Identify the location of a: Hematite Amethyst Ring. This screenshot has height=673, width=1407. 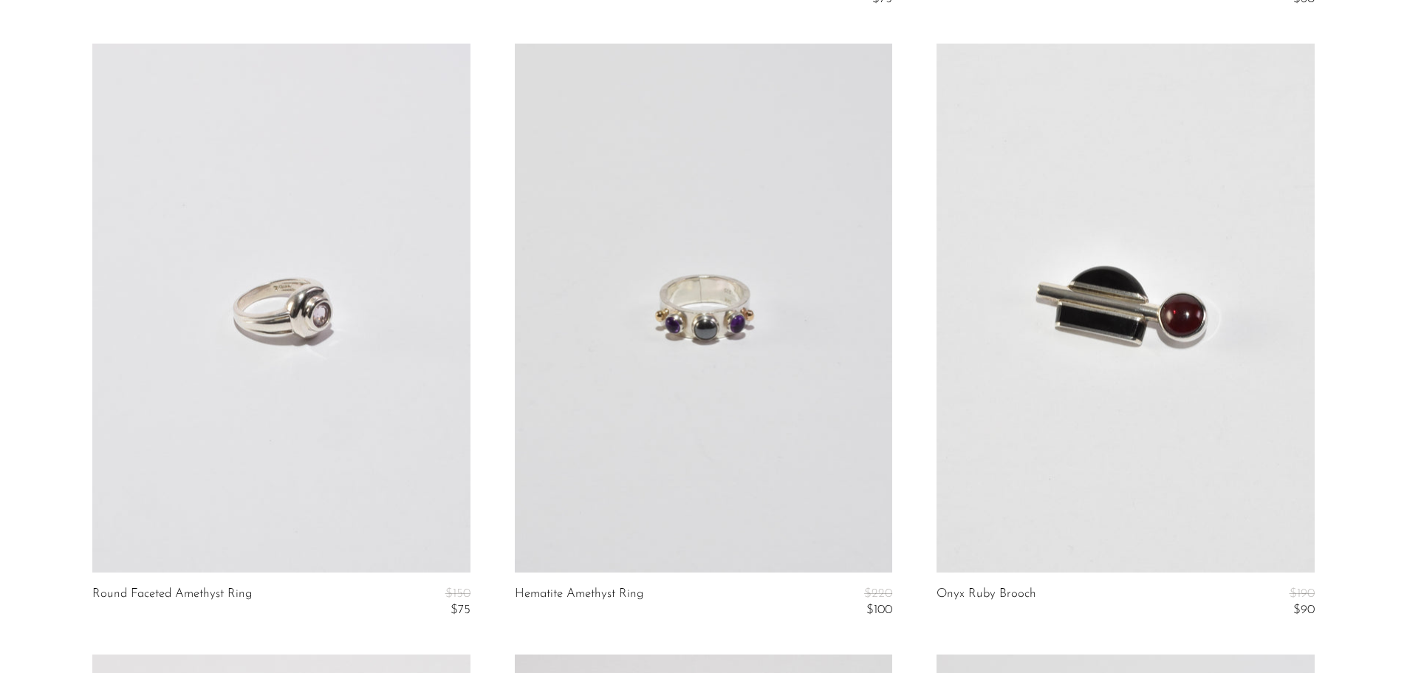
(579, 602).